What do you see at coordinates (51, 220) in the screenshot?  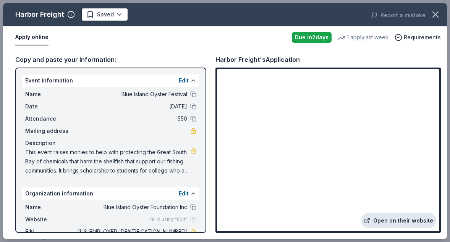 I see `span: Website` at bounding box center [51, 220].